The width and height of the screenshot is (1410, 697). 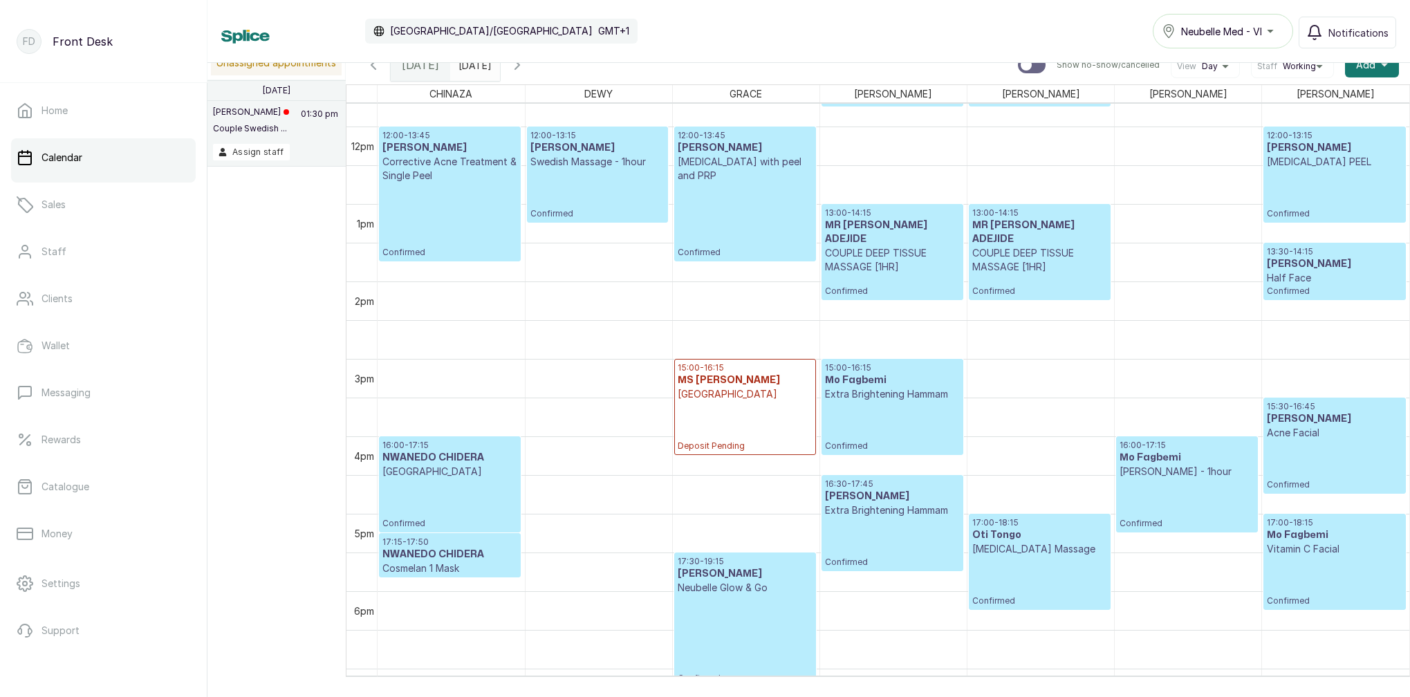 I want to click on p: Unassigned appointments, so click(x=276, y=63).